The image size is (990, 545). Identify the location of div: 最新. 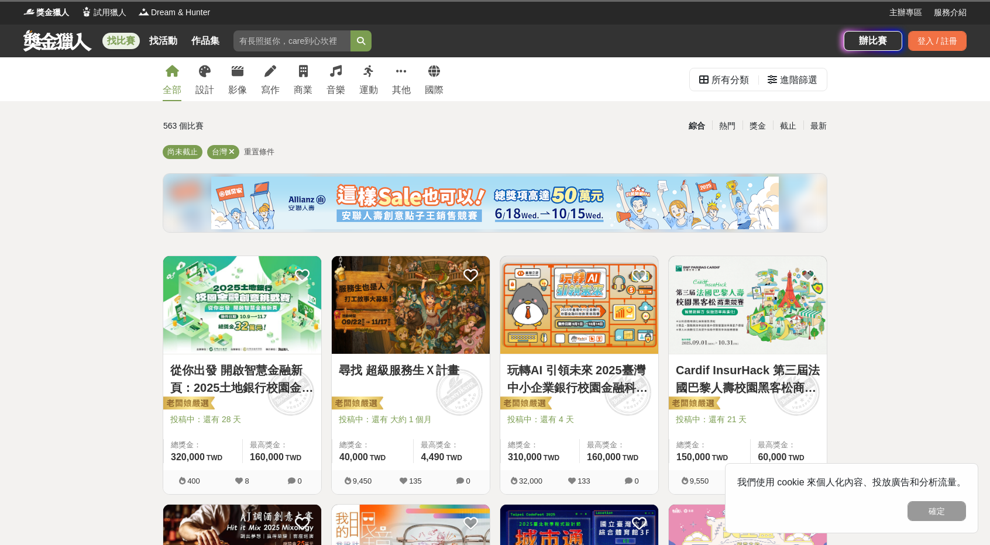
(819, 126).